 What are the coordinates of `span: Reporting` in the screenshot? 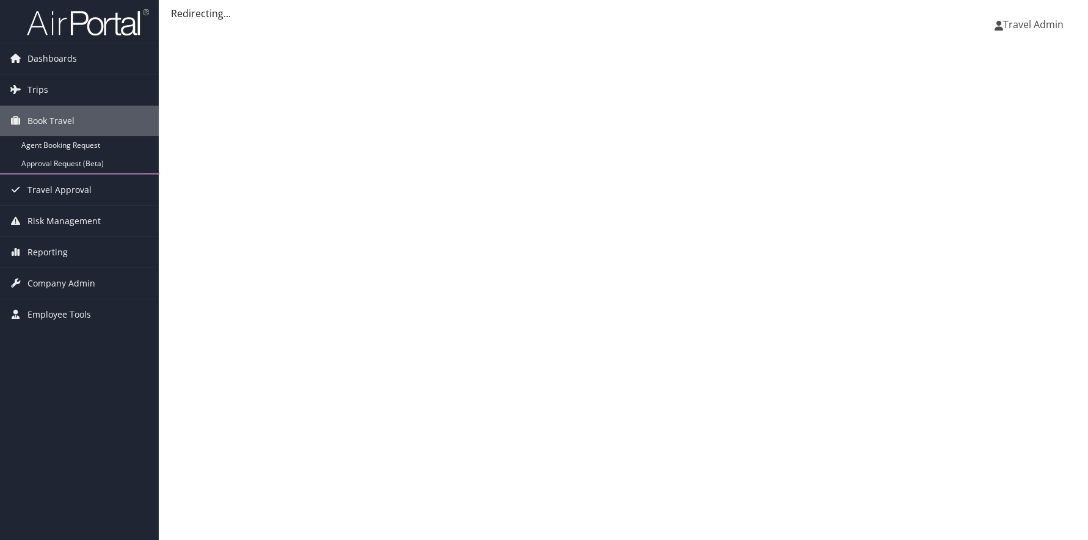 It's located at (48, 252).